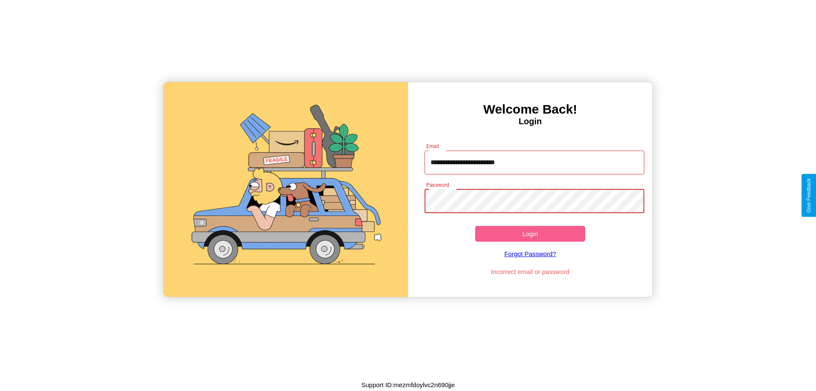 The height and width of the screenshot is (391, 816). Describe the element at coordinates (286, 189) in the screenshot. I see `img: gif` at that location.